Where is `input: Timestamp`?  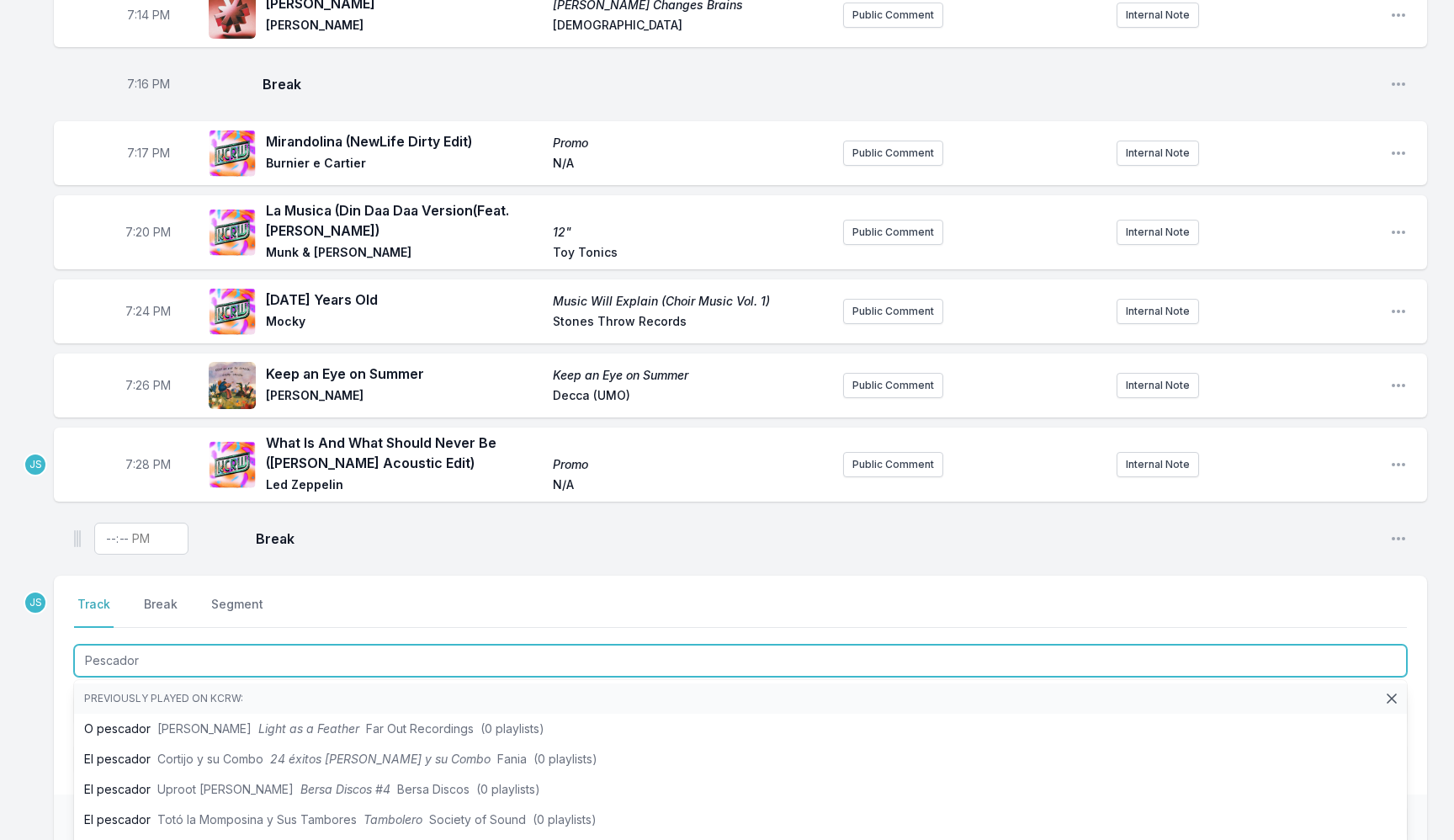 input: Timestamp is located at coordinates (141, 539).